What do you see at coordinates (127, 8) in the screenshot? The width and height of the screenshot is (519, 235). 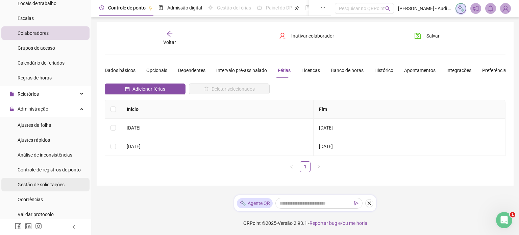 I see `span: Controle de ponto` at bounding box center [127, 8].